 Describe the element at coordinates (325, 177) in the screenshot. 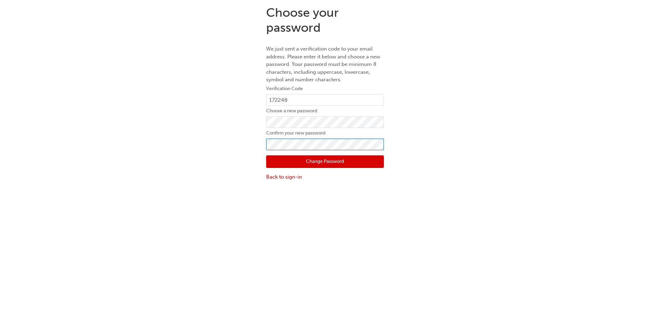

I see `a: Back to sign-in` at that location.